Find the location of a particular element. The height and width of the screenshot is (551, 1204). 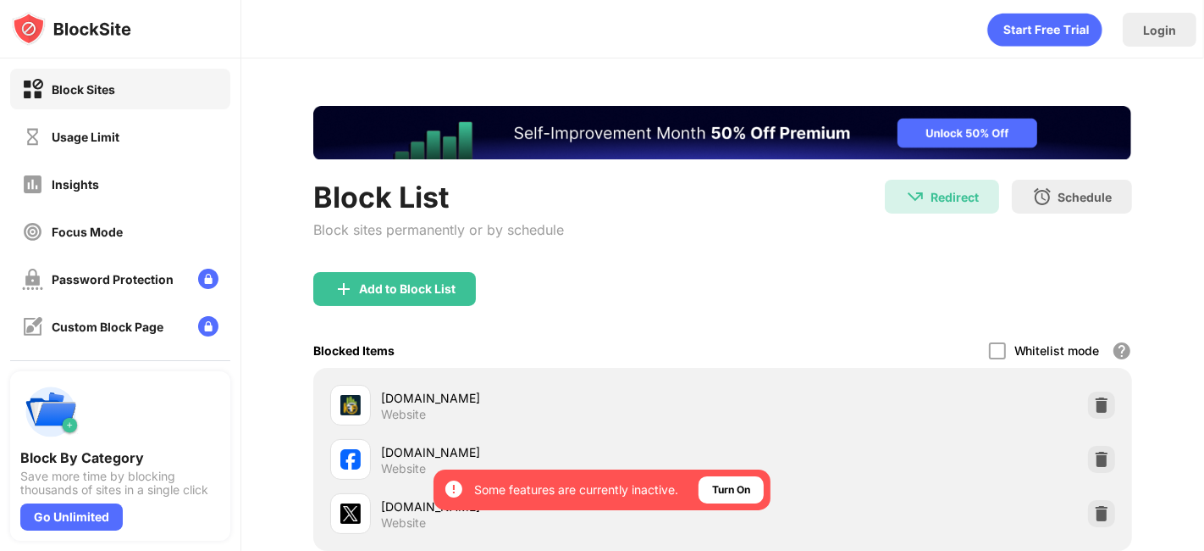

img: insights-off.svg is located at coordinates (32, 184).